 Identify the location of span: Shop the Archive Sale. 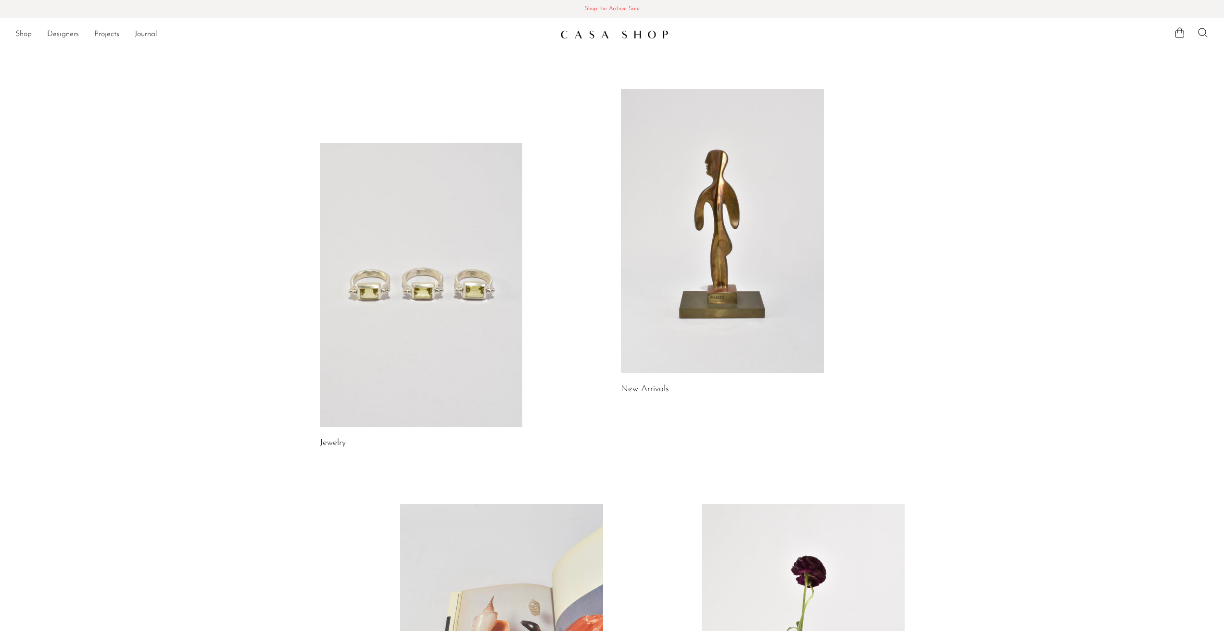
(612, 9).